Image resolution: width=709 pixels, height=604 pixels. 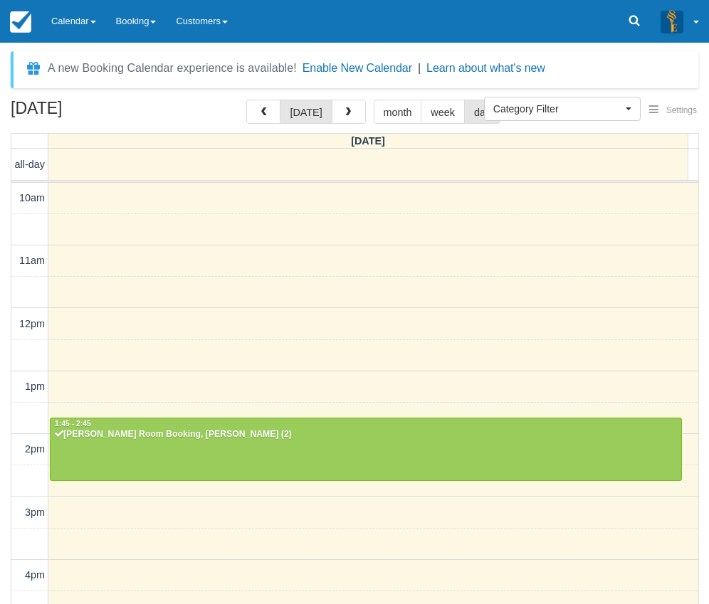 What do you see at coordinates (21, 22) in the screenshot?
I see `img: checkfront-main-nav-mini-logo.png` at bounding box center [21, 22].